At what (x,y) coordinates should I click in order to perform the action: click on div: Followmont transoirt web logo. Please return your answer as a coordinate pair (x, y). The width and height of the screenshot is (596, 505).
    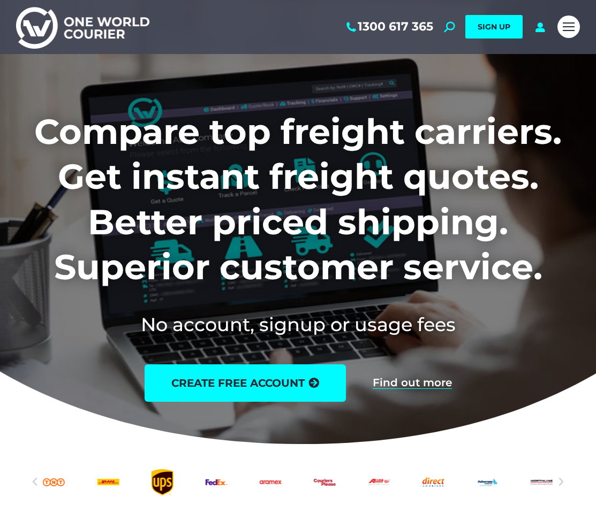
    Looking at the image, I should click on (487, 482).